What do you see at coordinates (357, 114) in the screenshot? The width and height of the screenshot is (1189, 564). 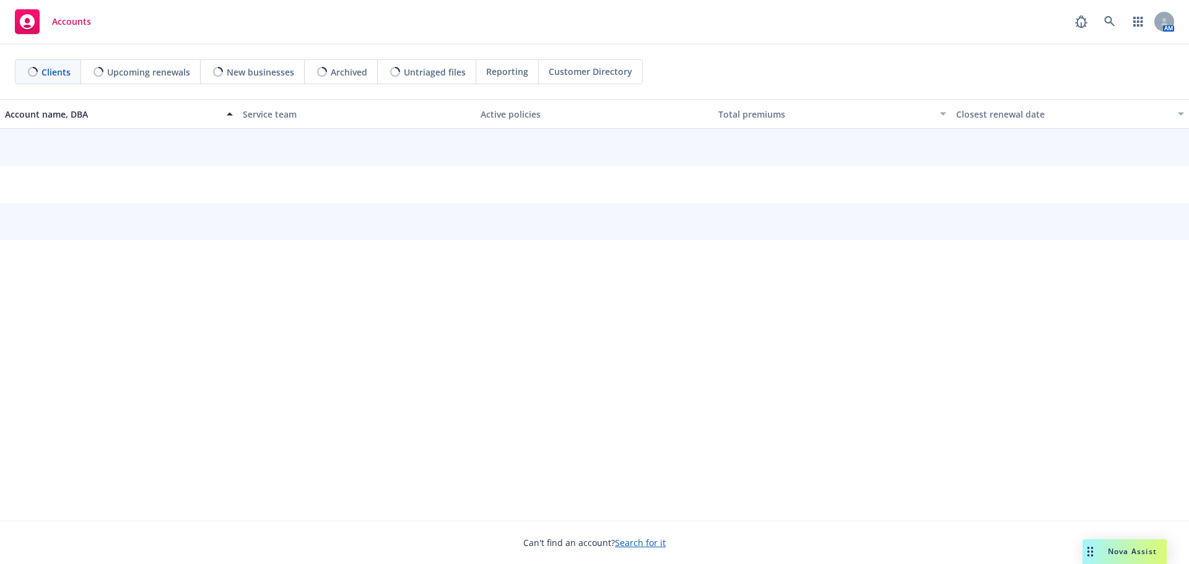 I see `button: Service team` at bounding box center [357, 114].